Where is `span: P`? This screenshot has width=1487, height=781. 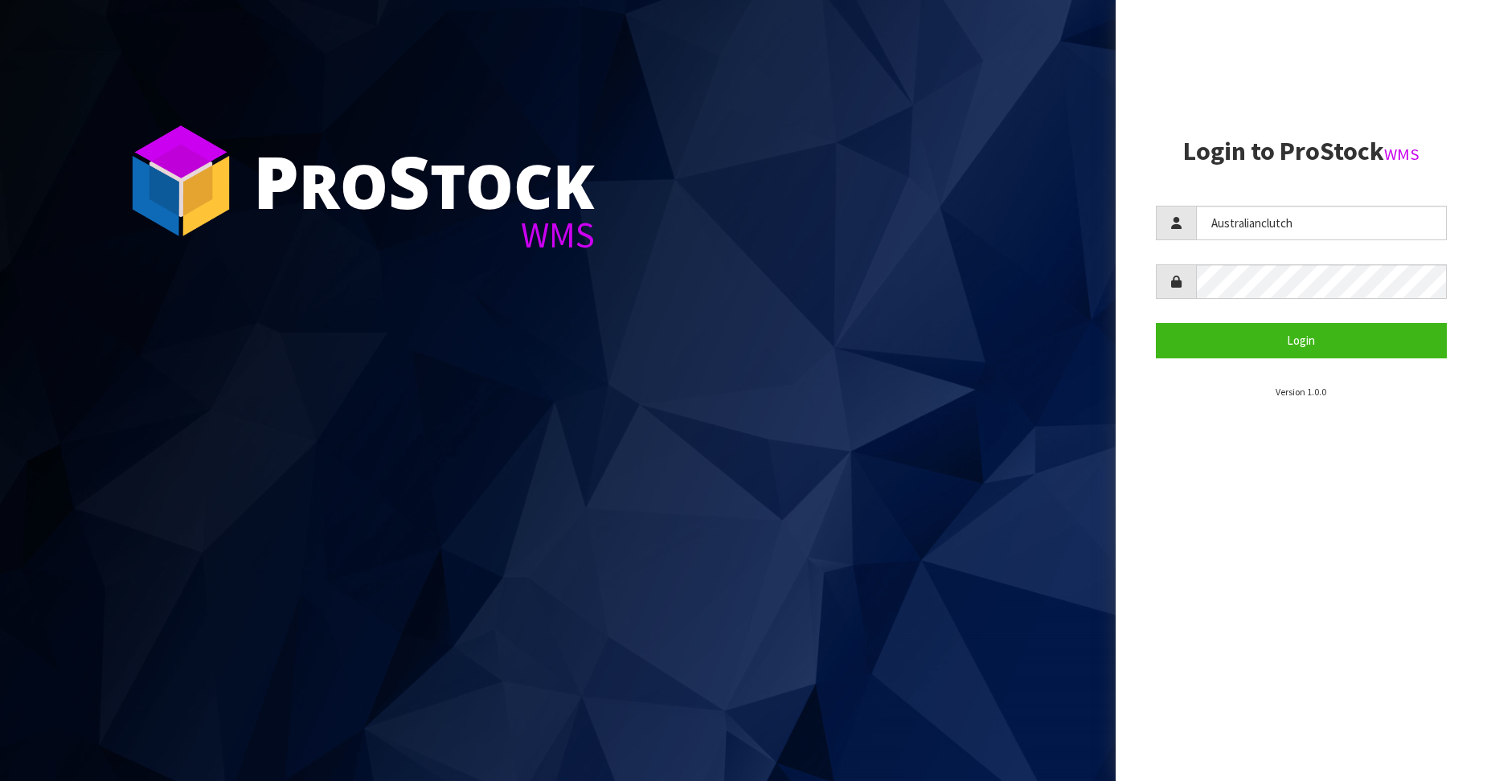
span: P is located at coordinates (276, 181).